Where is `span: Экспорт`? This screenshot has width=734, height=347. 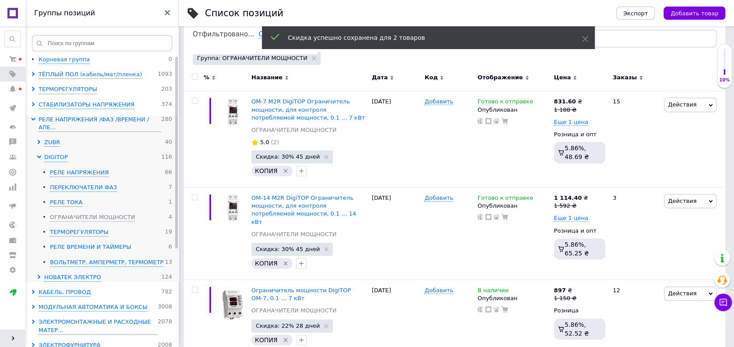 span: Экспорт is located at coordinates (635, 13).